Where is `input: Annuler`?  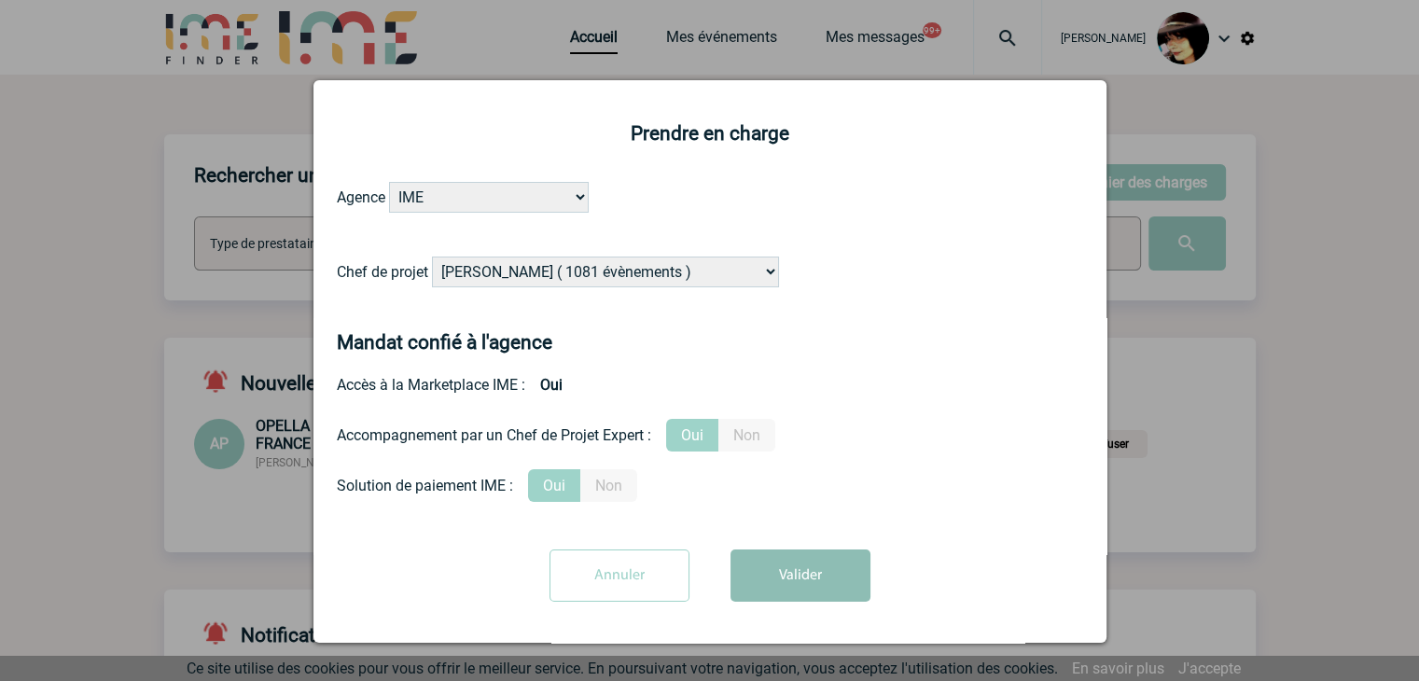
input: Annuler is located at coordinates (619, 575).